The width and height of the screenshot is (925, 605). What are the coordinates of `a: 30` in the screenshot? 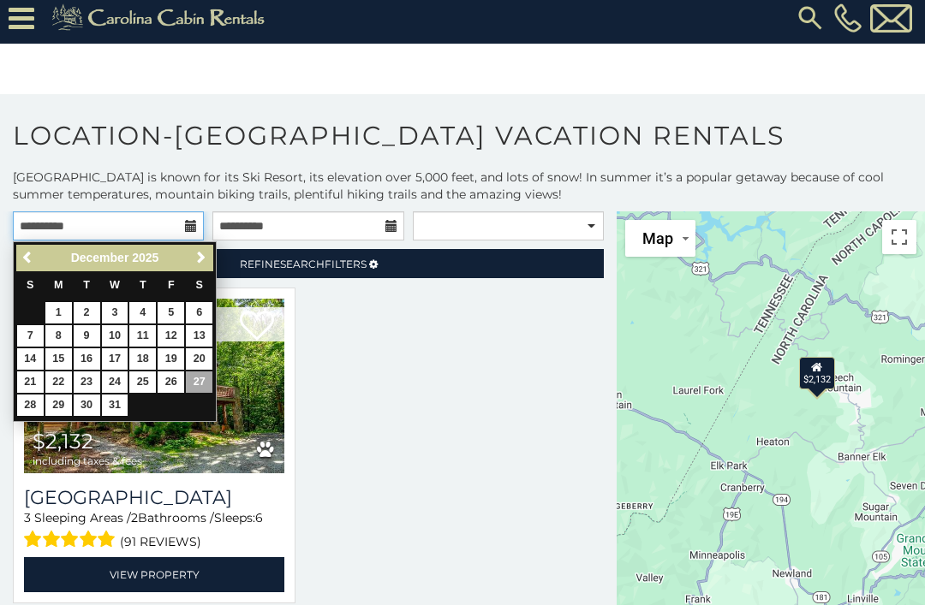 It's located at (86, 405).